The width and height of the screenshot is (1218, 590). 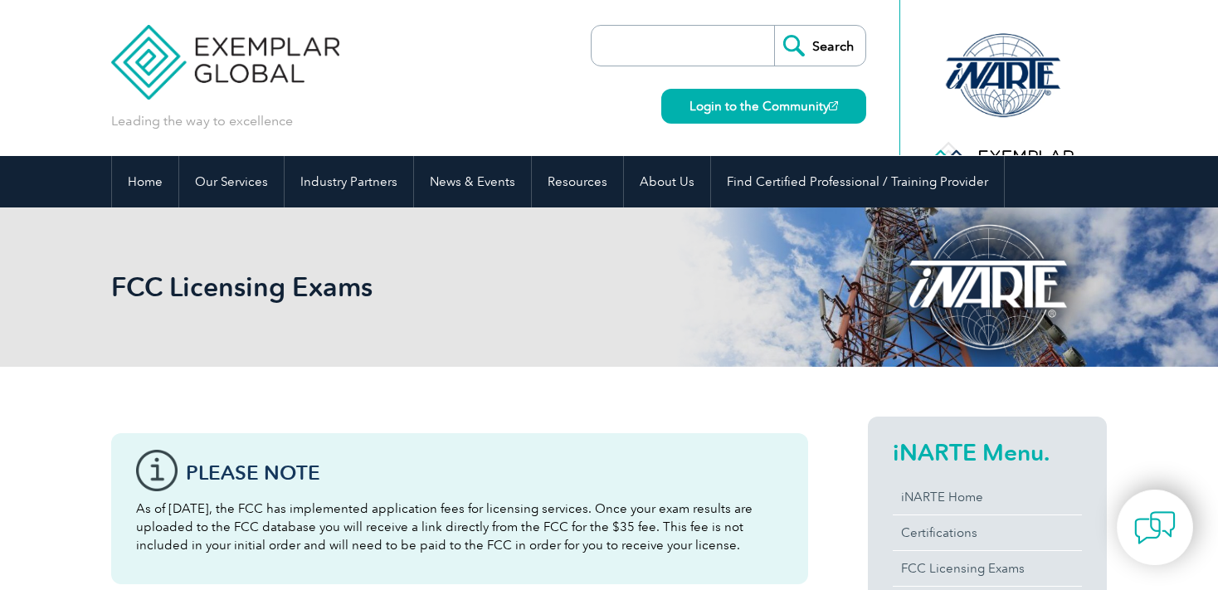 I want to click on a: Find Certified Professional / Training Provider, so click(x=857, y=182).